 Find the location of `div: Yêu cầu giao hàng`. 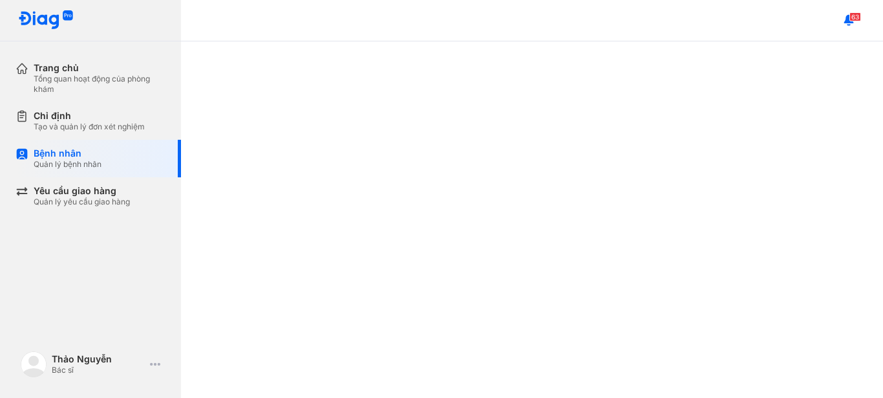

div: Yêu cầu giao hàng is located at coordinates (81, 191).